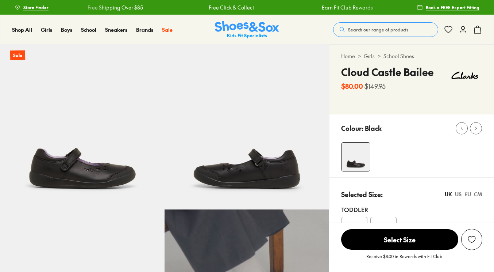 This screenshot has height=272, width=494. I want to click on img: SNS_Logo_Responsive.svg, so click(247, 30).